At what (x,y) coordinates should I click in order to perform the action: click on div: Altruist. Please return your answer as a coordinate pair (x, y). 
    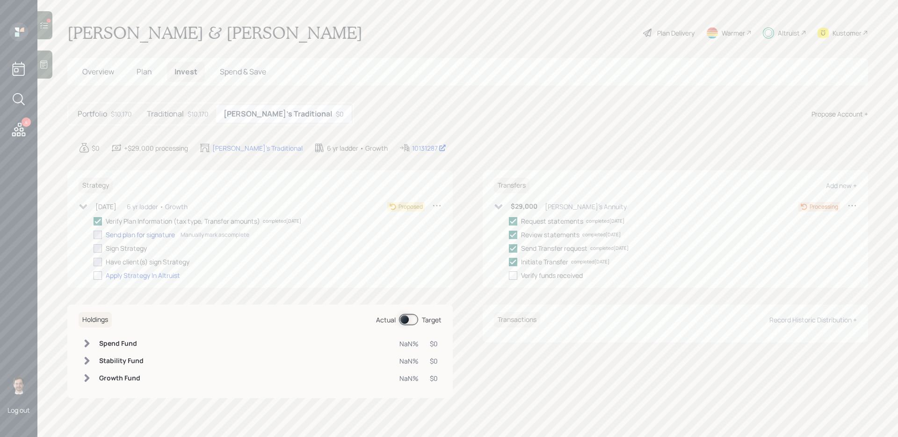
    Looking at the image, I should click on (789, 33).